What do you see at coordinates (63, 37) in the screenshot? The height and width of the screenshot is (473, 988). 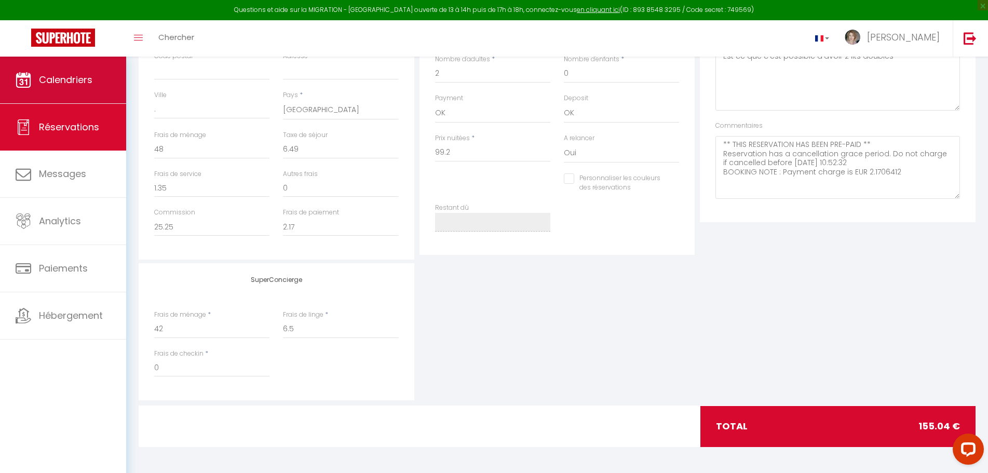 I see `img: Super Booking` at bounding box center [63, 37].